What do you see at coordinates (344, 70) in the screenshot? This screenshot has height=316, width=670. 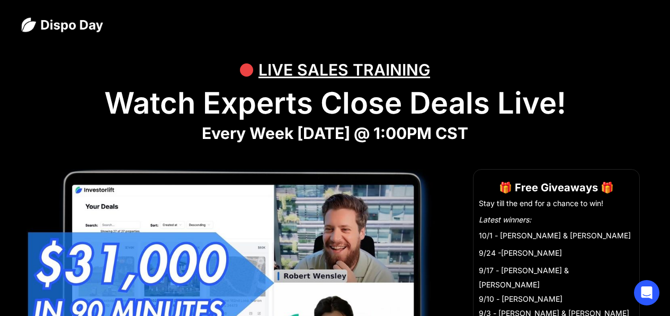 I see `div: LIVE SALES TRAINING` at bounding box center [344, 70].